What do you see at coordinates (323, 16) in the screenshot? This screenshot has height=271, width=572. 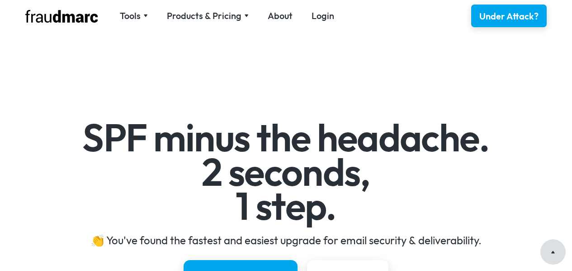 I see `a: Login` at bounding box center [323, 16].